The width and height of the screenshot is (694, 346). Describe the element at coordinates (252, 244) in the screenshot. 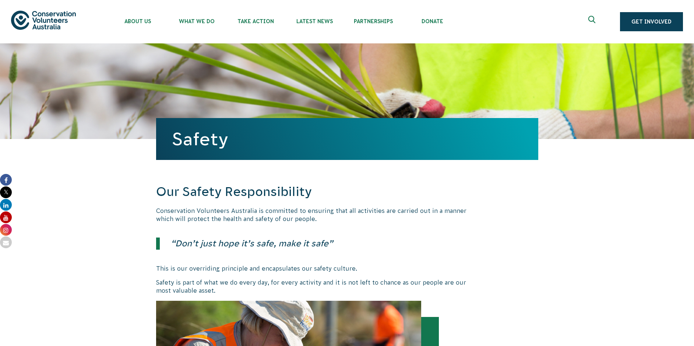

I see `em: “Don’t just hope it’s safe, make it safe”` at that location.